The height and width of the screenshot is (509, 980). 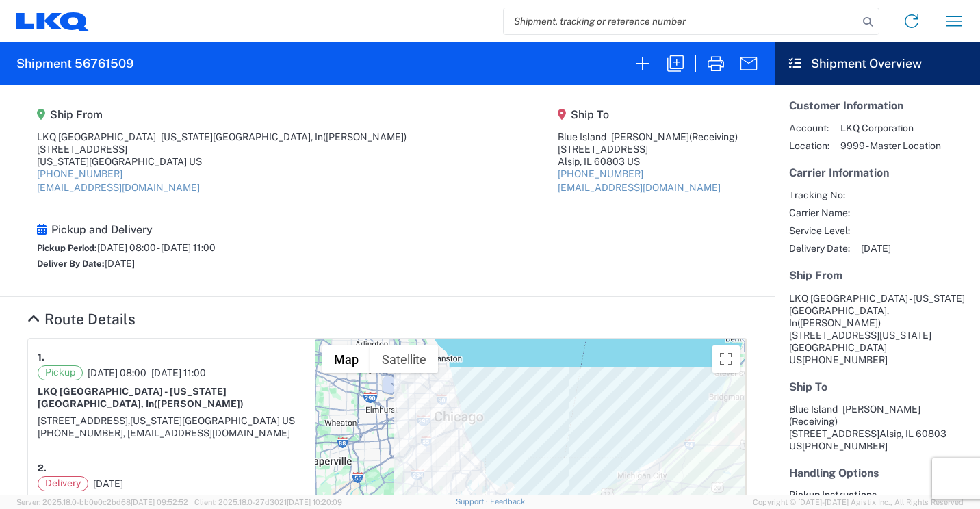 What do you see at coordinates (75, 64) in the screenshot?
I see `h2: Shipment 56761509` at bounding box center [75, 64].